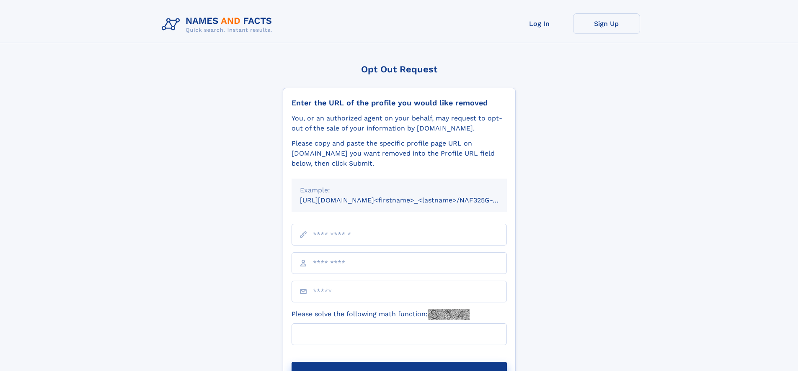  What do you see at coordinates (219, 25) in the screenshot?
I see `img: Logo Names and Facts` at bounding box center [219, 25].